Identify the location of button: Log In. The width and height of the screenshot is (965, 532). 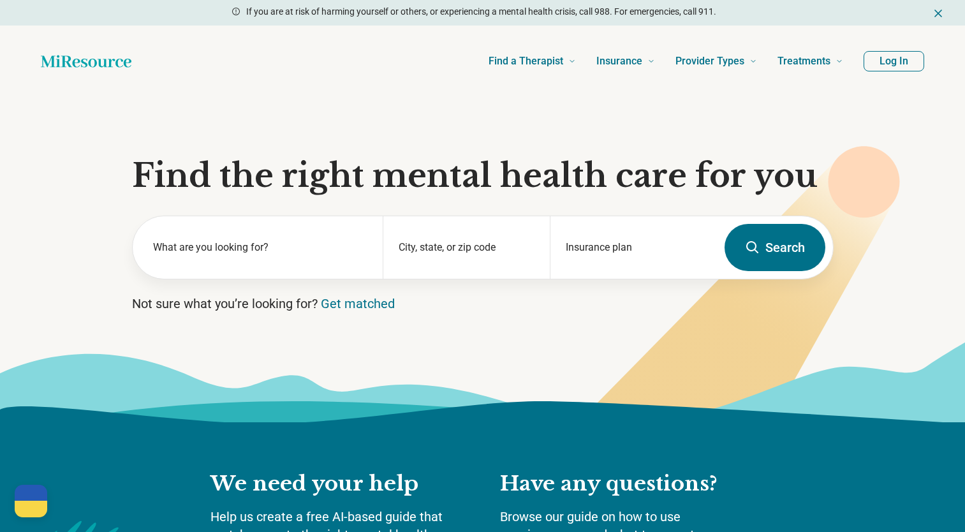
(894, 61).